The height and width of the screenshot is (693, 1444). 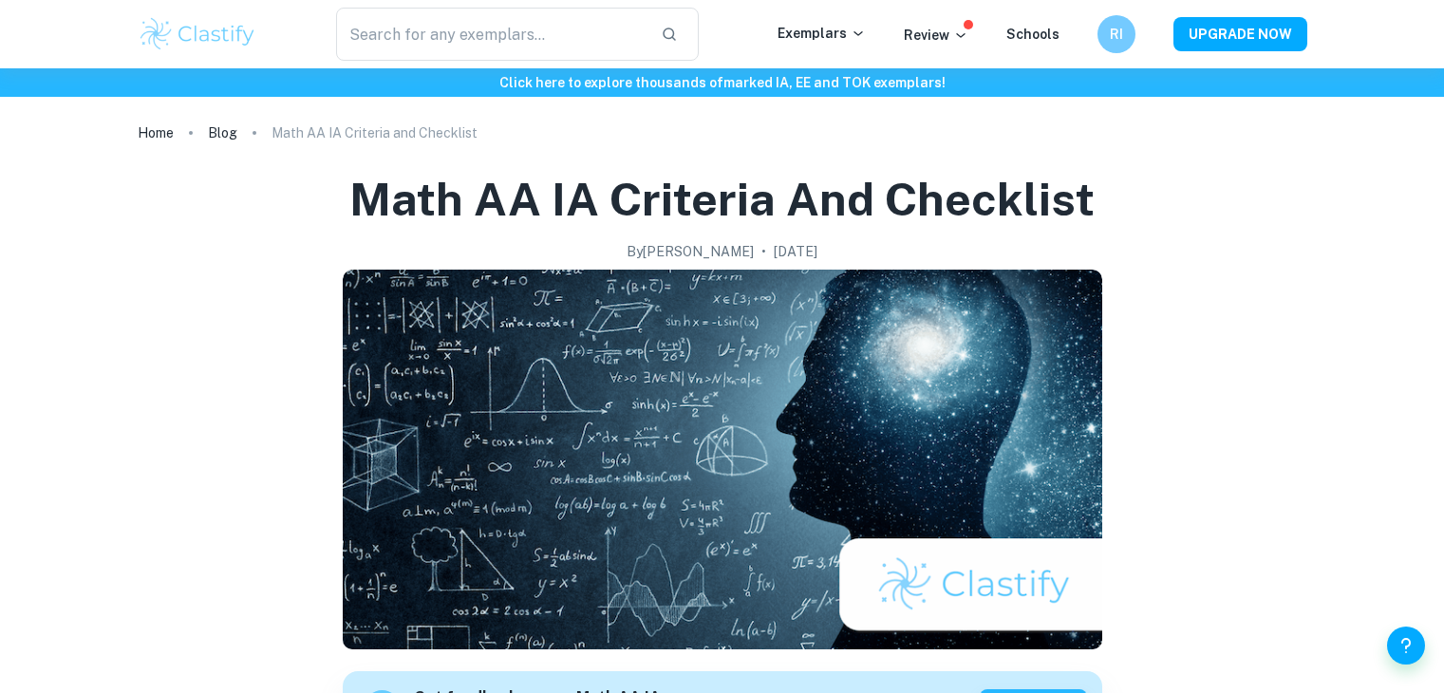 What do you see at coordinates (1116, 34) in the screenshot?
I see `button: RI` at bounding box center [1116, 34].